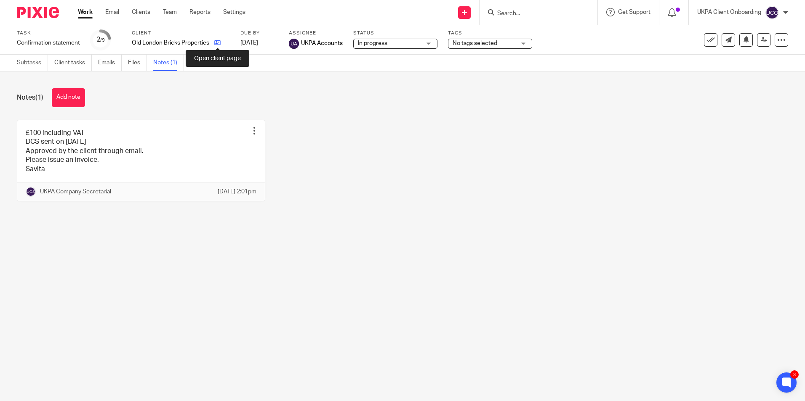 The height and width of the screenshot is (401, 805). Describe the element at coordinates (48, 33) in the screenshot. I see `label: Task` at that location.